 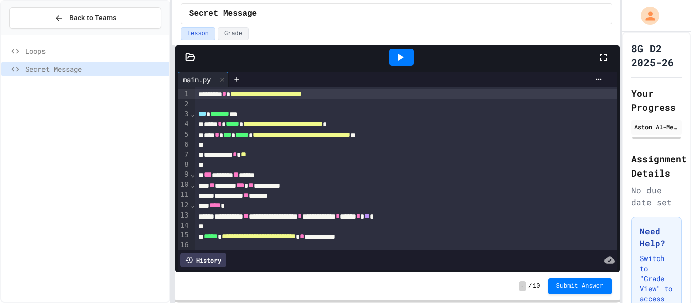 I want to click on button: Lesson, so click(x=198, y=34).